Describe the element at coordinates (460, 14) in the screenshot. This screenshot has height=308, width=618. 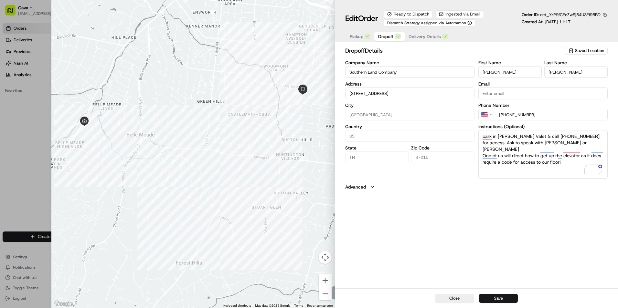
I see `button: Ingested via Email` at that location.